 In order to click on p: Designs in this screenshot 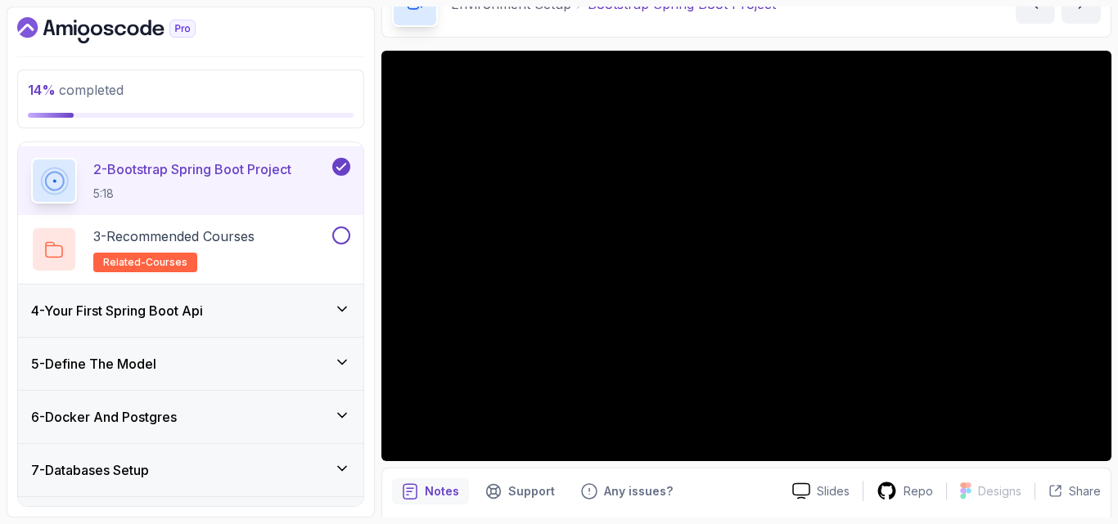, I will do `click(999, 492)`.